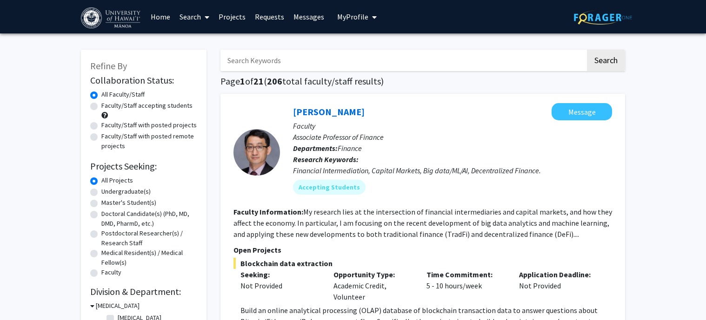 This screenshot has height=320, width=706. I want to click on p: Faculty, so click(453, 126).